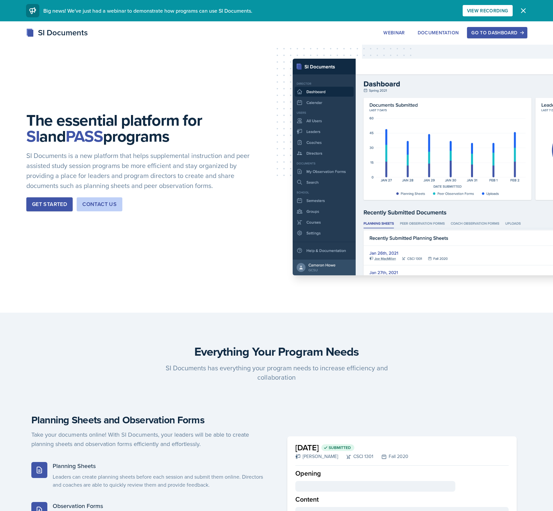 Image resolution: width=553 pixels, height=511 pixels. I want to click on span: Submitted, so click(340, 448).